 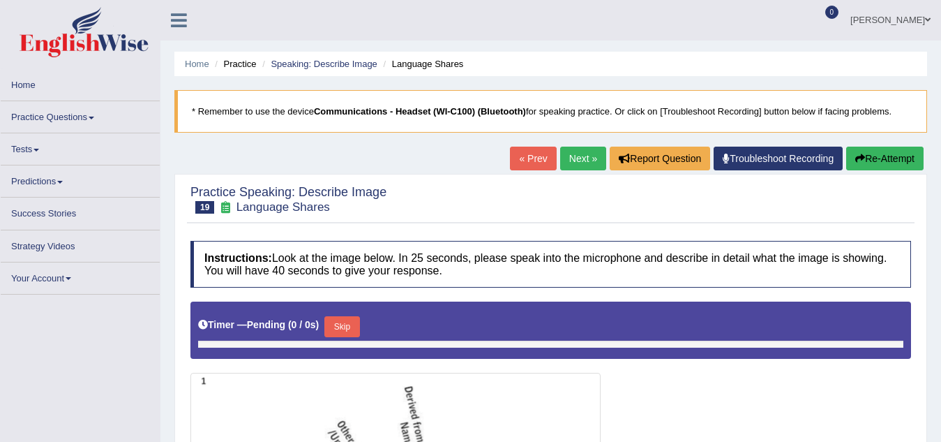 I want to click on h5: Timer —, so click(x=258, y=324).